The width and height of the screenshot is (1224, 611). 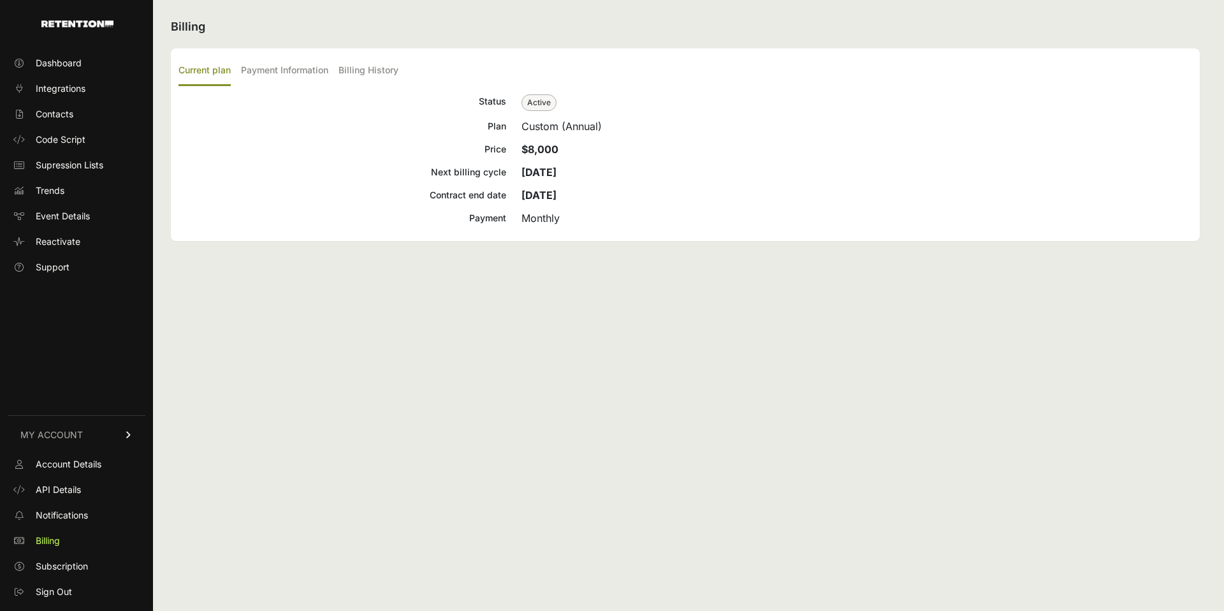 What do you see at coordinates (205, 71) in the screenshot?
I see `label: Current plan` at bounding box center [205, 71].